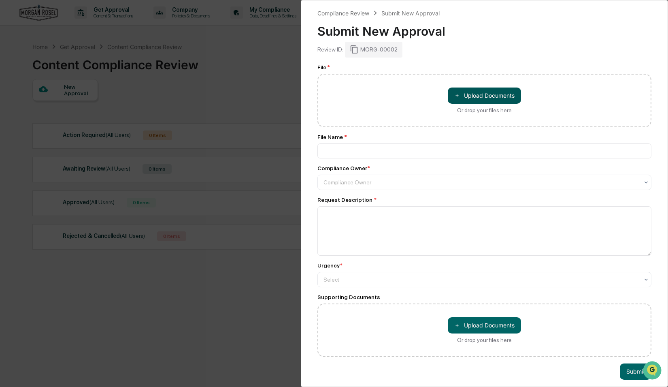  I want to click on div: Review ID:, so click(330, 49).